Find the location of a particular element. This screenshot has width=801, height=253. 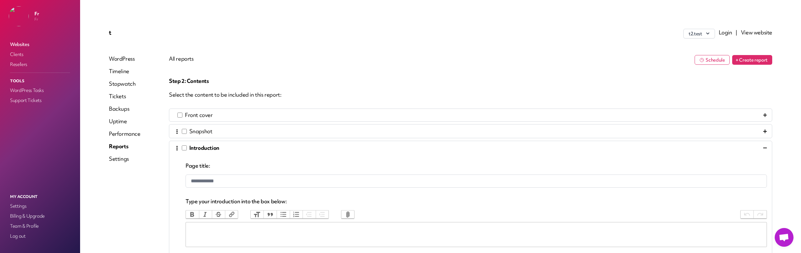

a: View website is located at coordinates (756, 33).